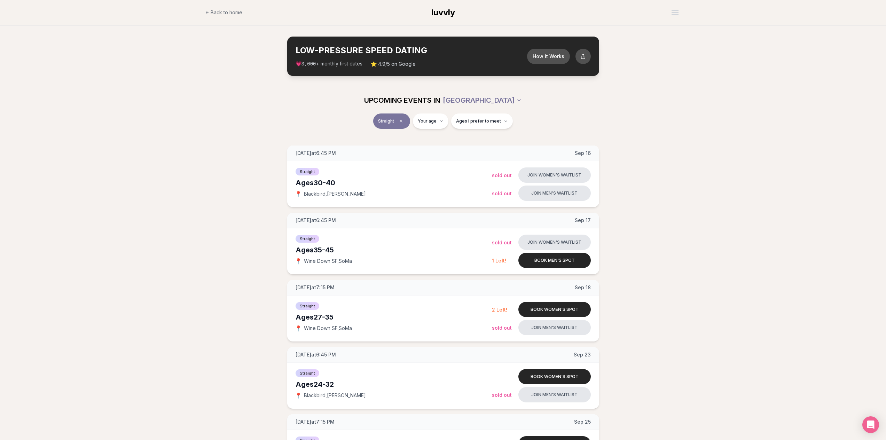 This screenshot has width=886, height=440. I want to click on span: UPCOMING EVENTS IN, so click(402, 100).